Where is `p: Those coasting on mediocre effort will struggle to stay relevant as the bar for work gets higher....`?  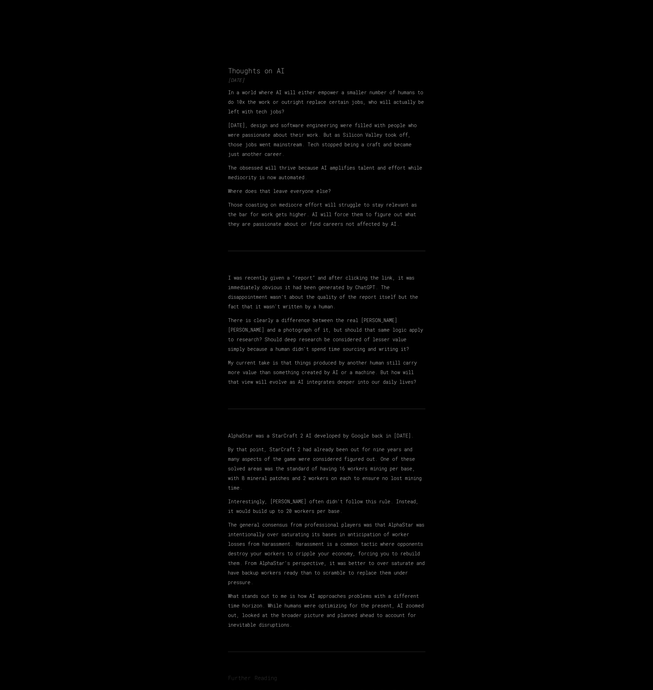
p: Those coasting on mediocre effort will struggle to stay relevant as the bar for work gets higher.... is located at coordinates (326, 214).